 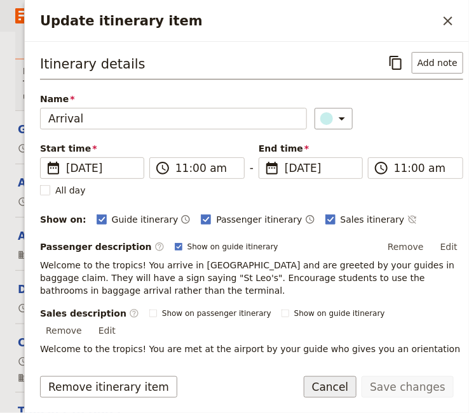 What do you see at coordinates (92, 149) in the screenshot?
I see `span: Start time` at bounding box center [92, 149].